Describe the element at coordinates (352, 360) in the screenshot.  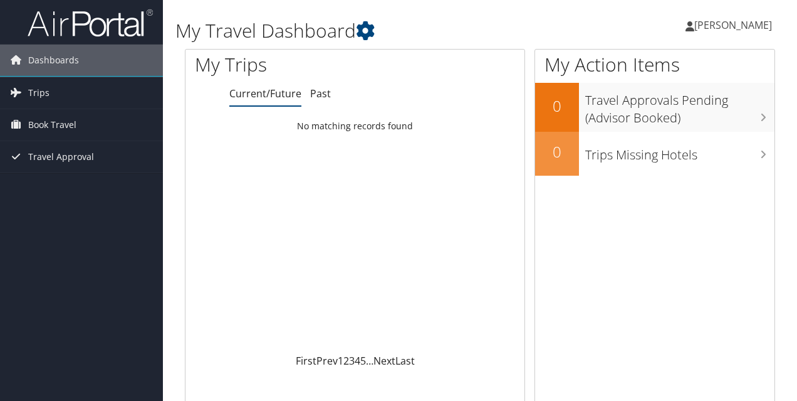
I see `a: 3` at that location.